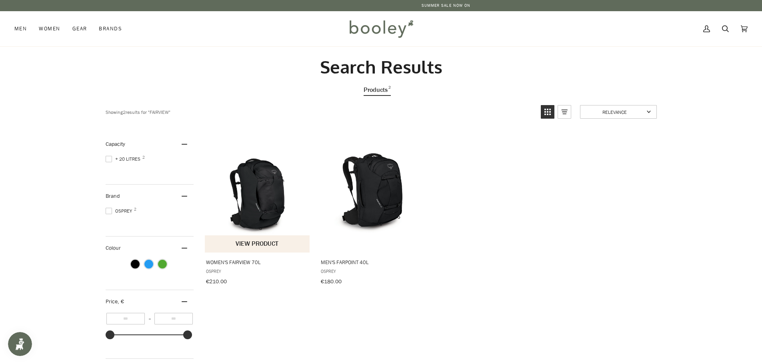 The height and width of the screenshot is (364, 762). What do you see at coordinates (49, 29) in the screenshot?
I see `span: Women` at bounding box center [49, 29].